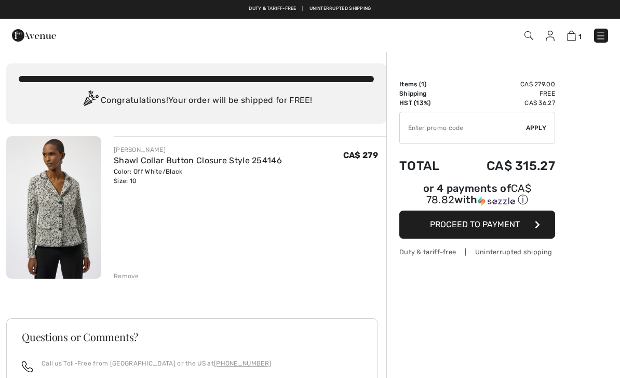 The width and height of the screenshot is (620, 378). What do you see at coordinates (479, 194) in the screenshot?
I see `span: CA$ 78.82` at bounding box center [479, 194].